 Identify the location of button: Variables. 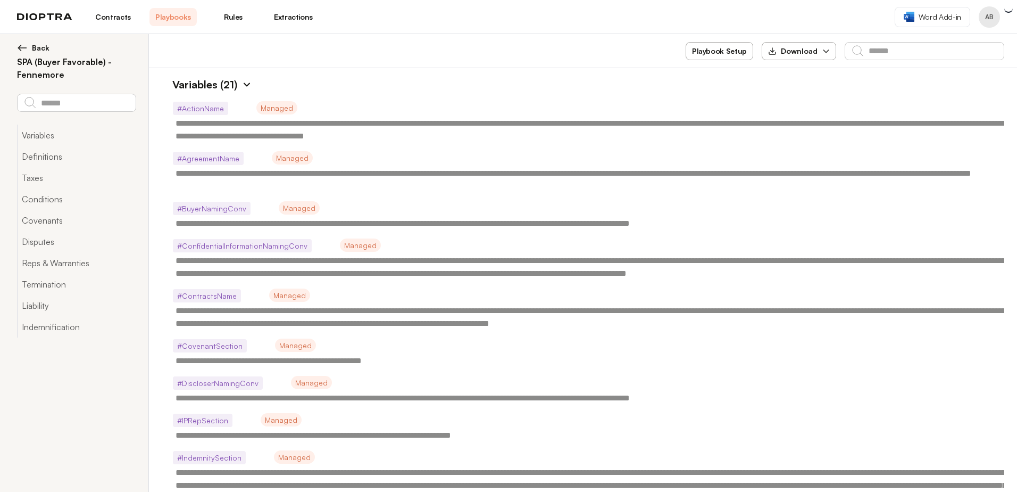
(76, 135).